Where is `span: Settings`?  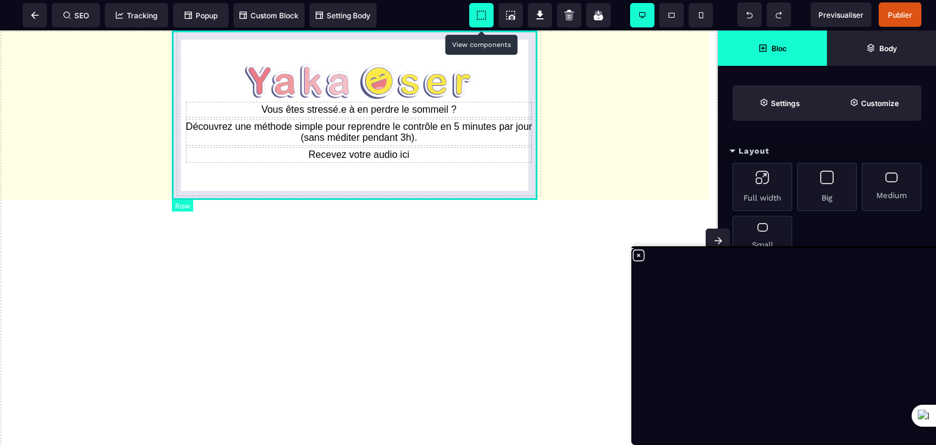 span: Settings is located at coordinates (779, 103).